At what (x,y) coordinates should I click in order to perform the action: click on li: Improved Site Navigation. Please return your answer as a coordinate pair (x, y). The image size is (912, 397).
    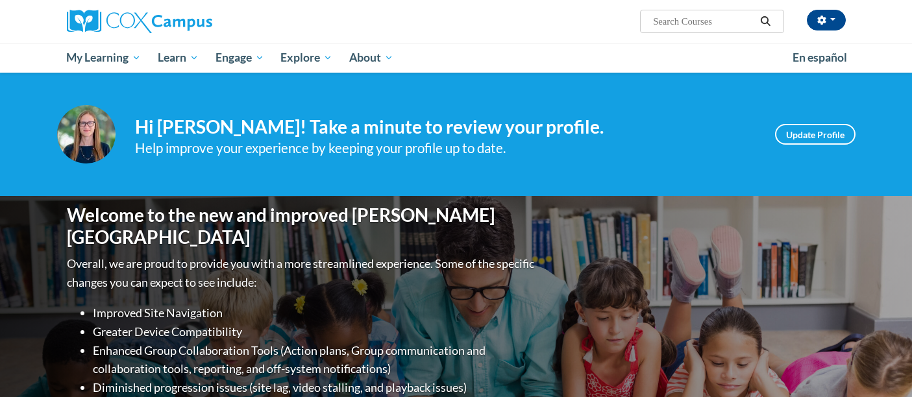
    Looking at the image, I should click on (315, 313).